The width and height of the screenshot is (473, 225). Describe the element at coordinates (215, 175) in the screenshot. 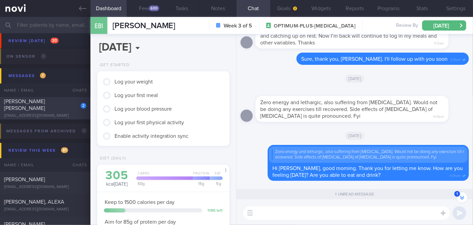

I see `div: Fat` at that location.